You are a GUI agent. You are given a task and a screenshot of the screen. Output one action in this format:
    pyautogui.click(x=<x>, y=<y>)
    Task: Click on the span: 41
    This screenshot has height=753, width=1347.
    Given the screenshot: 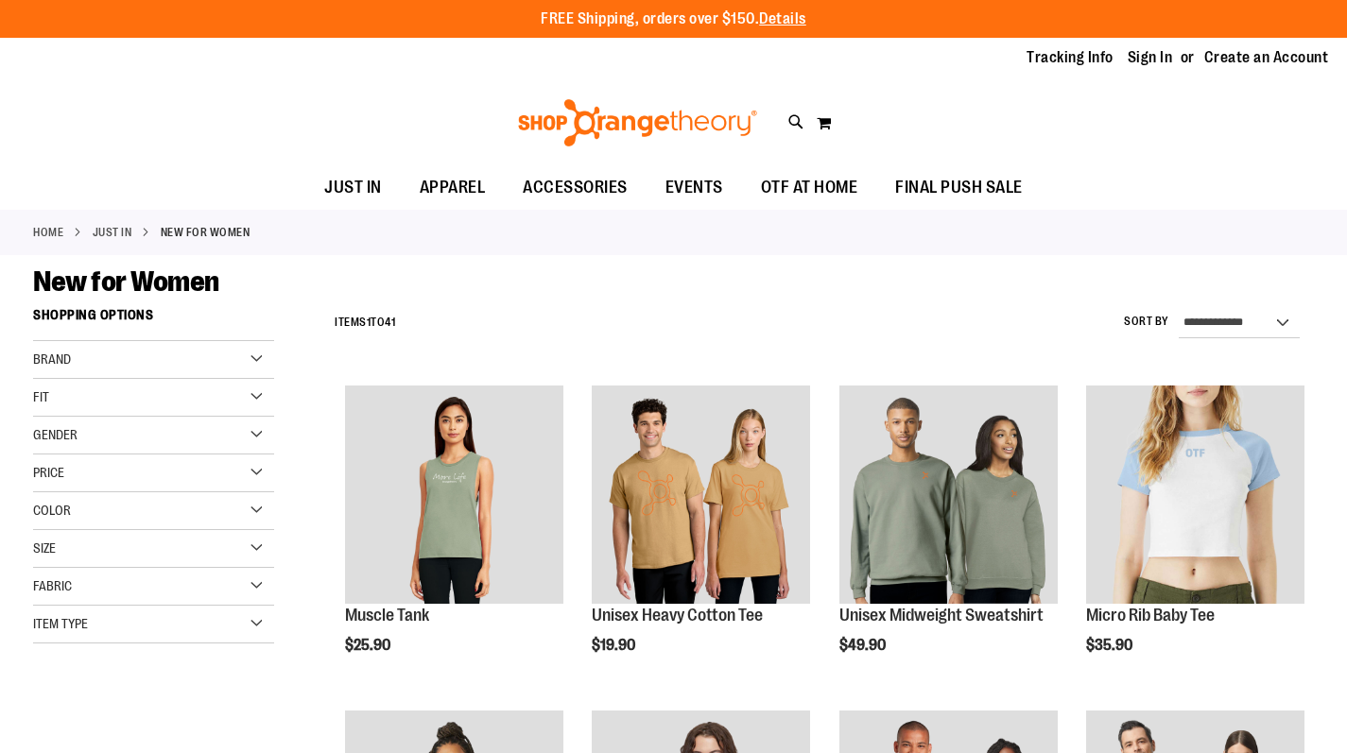 What is the action you would take?
    pyautogui.click(x=389, y=322)
    